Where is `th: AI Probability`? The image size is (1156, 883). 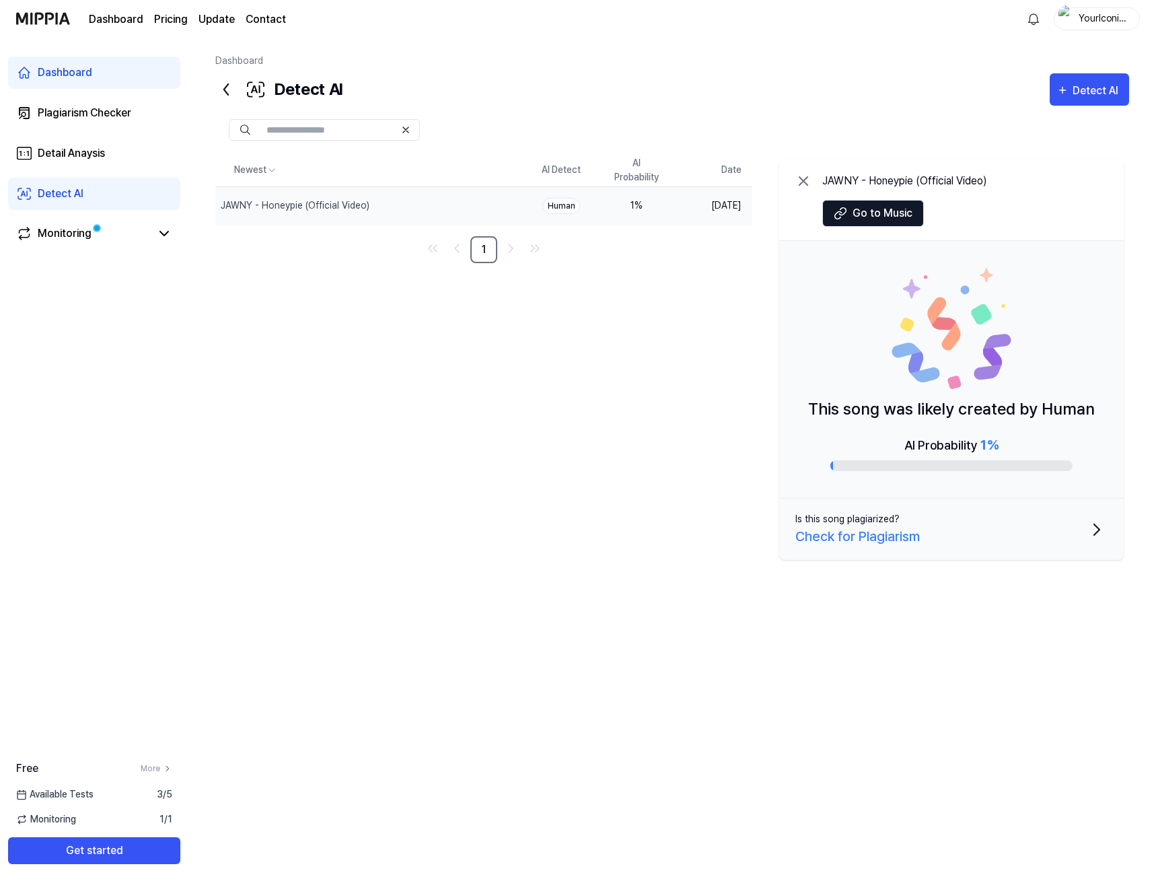
th: AI Probability is located at coordinates (637, 170).